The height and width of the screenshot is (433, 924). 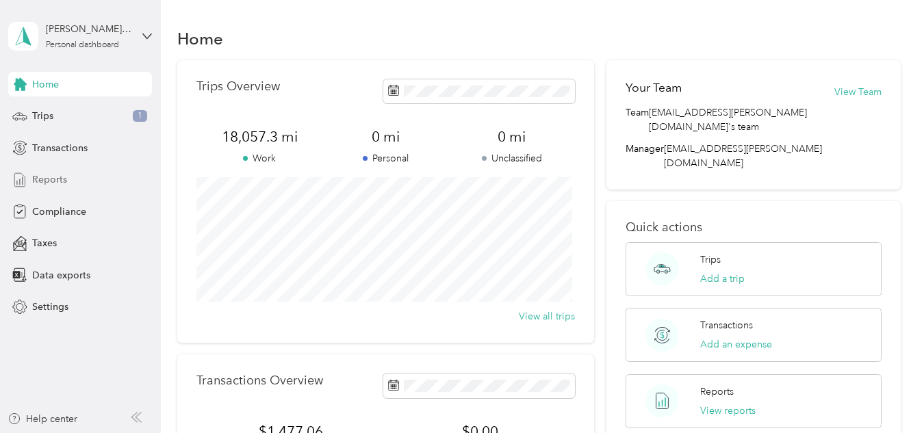 What do you see at coordinates (722, 278) in the screenshot?
I see `button: Add a trip` at bounding box center [722, 278].